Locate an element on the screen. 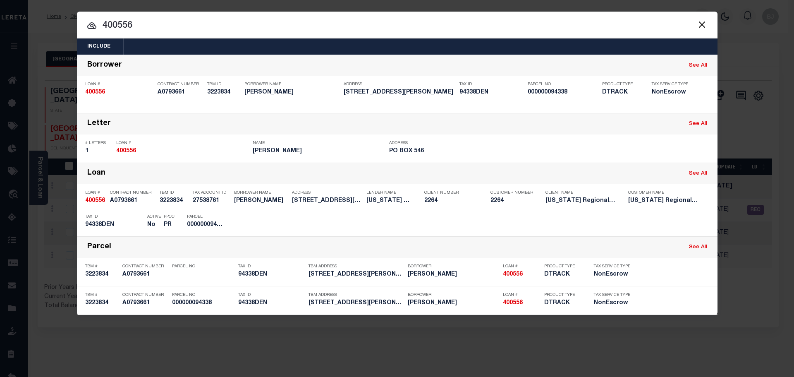 The height and width of the screenshot is (377, 794). h5: PO BOX 546 is located at coordinates (455, 151).